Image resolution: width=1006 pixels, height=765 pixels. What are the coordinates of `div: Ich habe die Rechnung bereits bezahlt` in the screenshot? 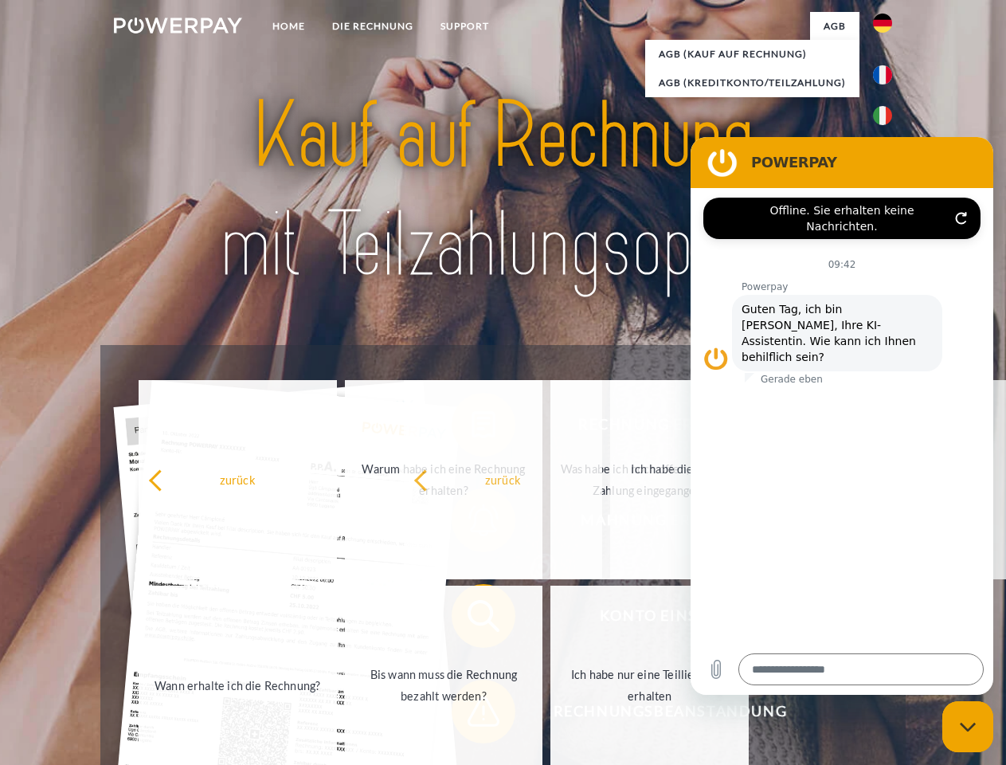 It's located at (709, 479).